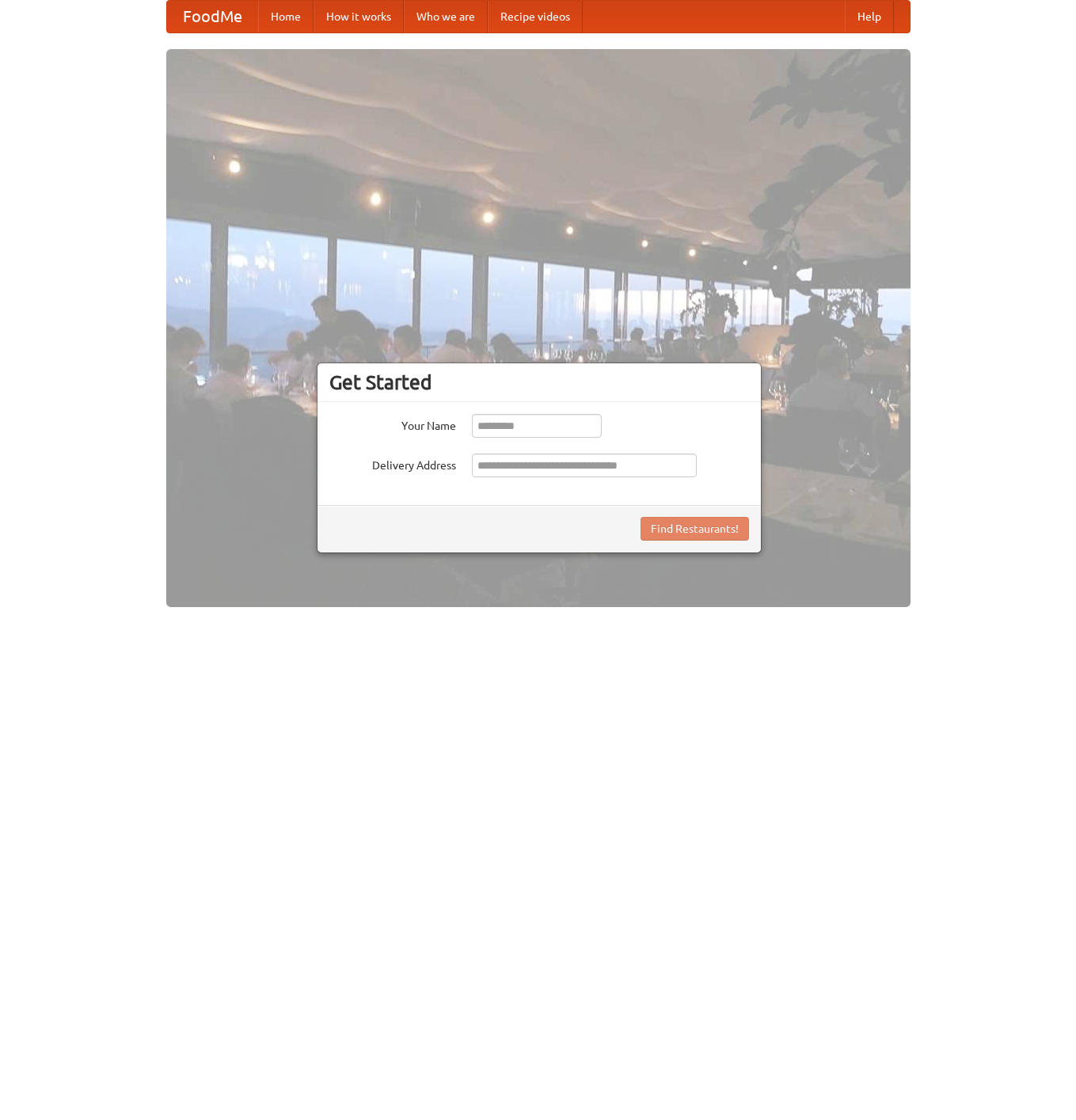  What do you see at coordinates (694, 528) in the screenshot?
I see `button: Find Restaurants!` at bounding box center [694, 528].